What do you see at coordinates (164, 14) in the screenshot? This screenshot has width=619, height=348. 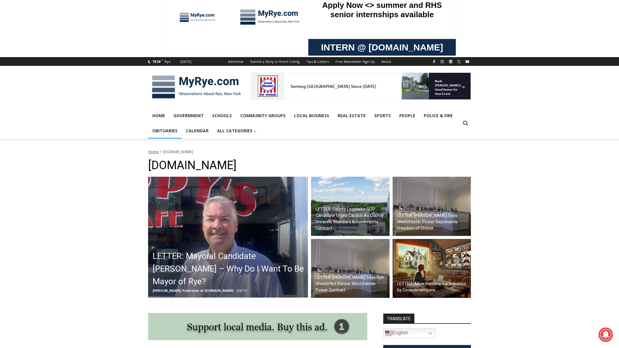 I see `img: s_800_809a2aa2-bb6e-4add-8b5e-749ad0704c34.jpeg` at bounding box center [164, 14].